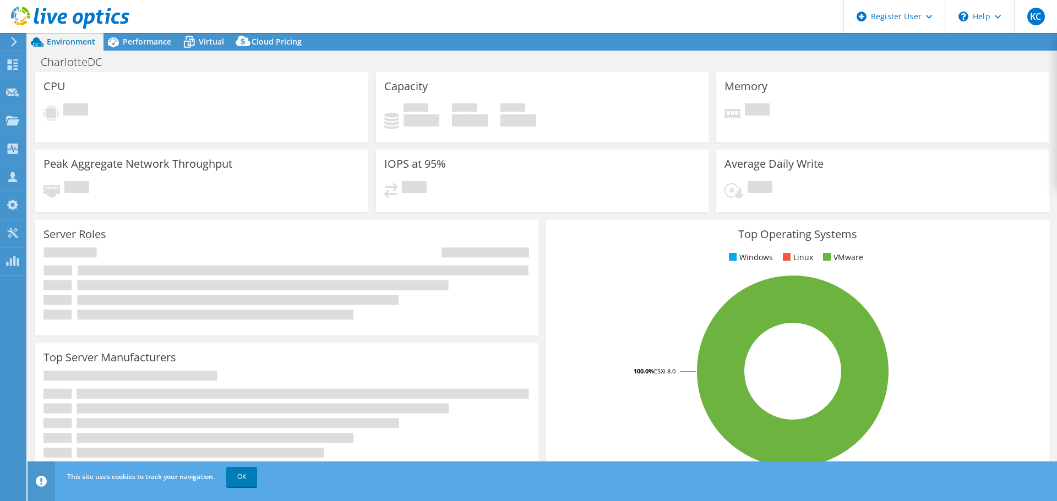 The width and height of the screenshot is (1057, 501). Describe the element at coordinates (138, 164) in the screenshot. I see `h3: Peak Aggregate Network Throughput` at that location.